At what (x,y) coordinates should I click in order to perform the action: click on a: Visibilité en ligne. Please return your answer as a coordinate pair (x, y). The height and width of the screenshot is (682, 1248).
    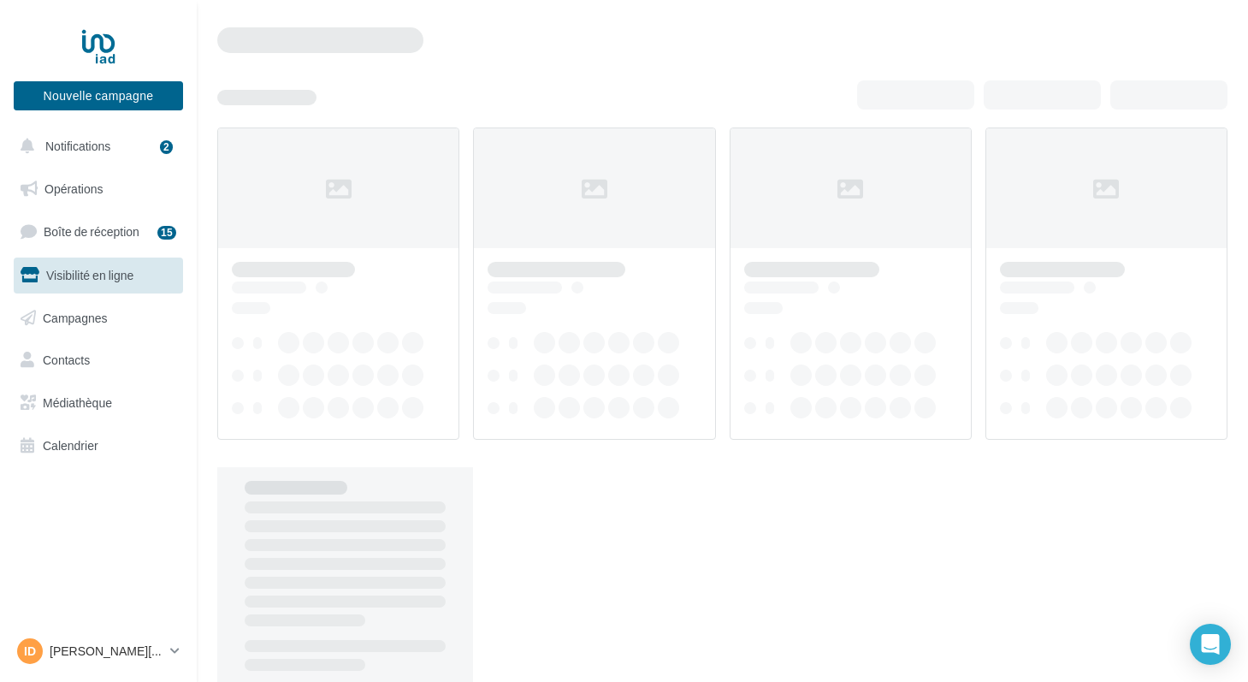
    Looking at the image, I should click on (98, 275).